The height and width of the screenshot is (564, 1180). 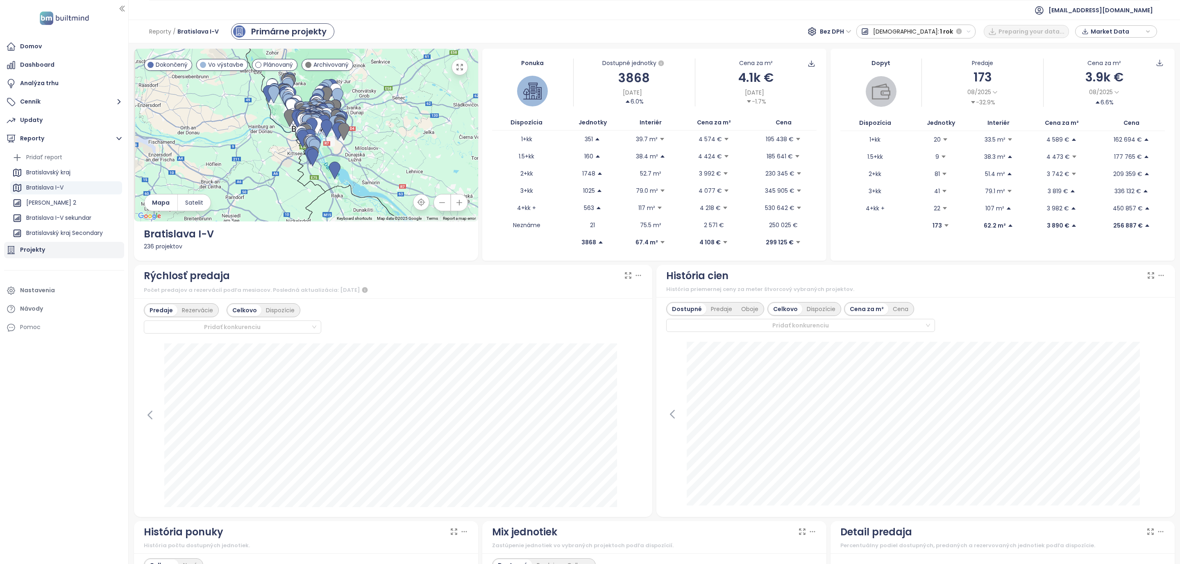 What do you see at coordinates (44, 157) in the screenshot?
I see `div: Pridať report` at bounding box center [44, 157].